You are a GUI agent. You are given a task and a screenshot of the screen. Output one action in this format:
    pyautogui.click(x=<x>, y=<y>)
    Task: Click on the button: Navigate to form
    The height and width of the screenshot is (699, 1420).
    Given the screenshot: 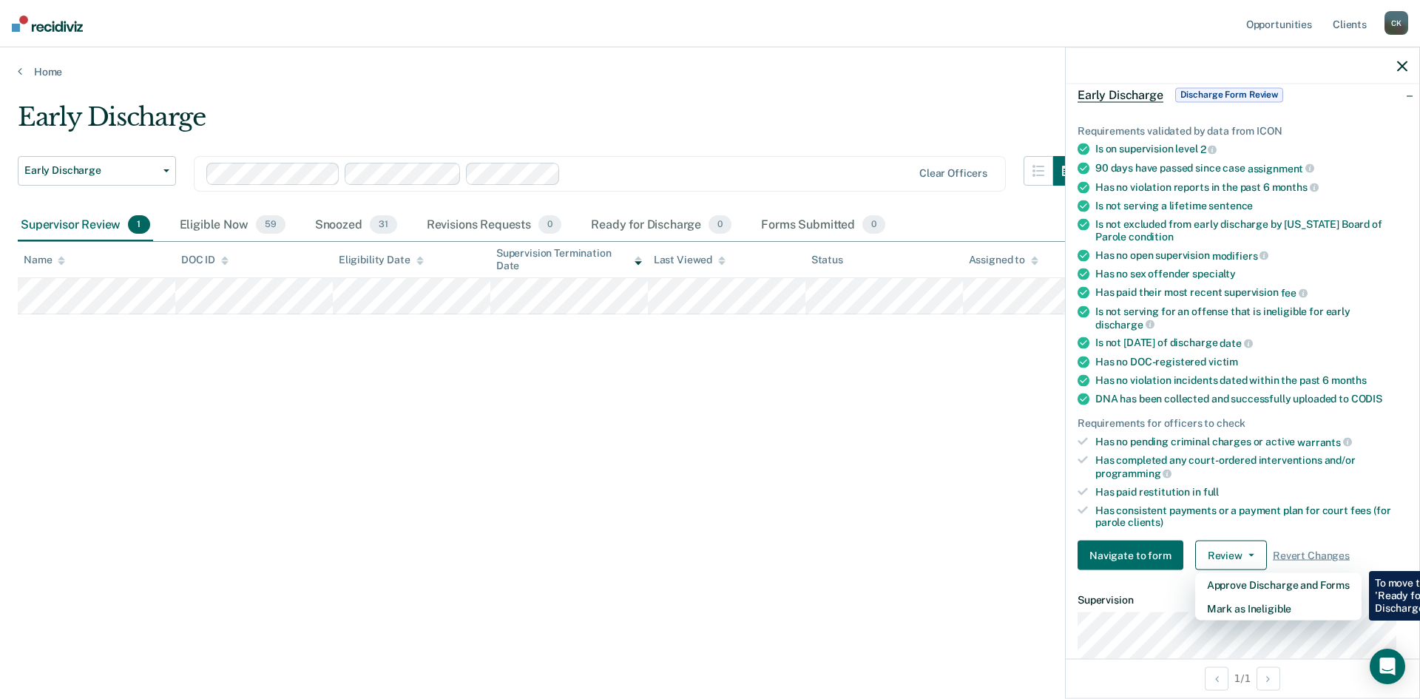 What is the action you would take?
    pyautogui.click(x=1130, y=555)
    